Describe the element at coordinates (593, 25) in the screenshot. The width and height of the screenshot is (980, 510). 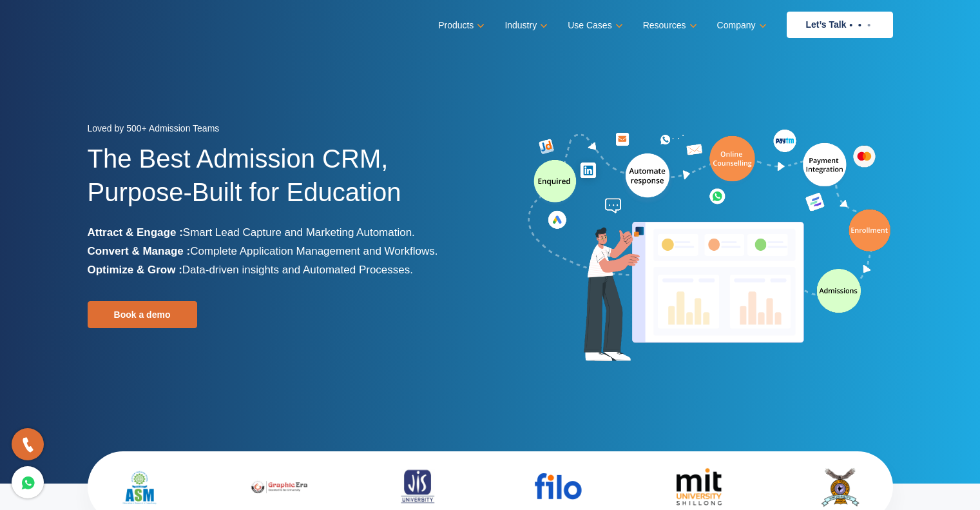
I see `a: Use Cases` at that location.